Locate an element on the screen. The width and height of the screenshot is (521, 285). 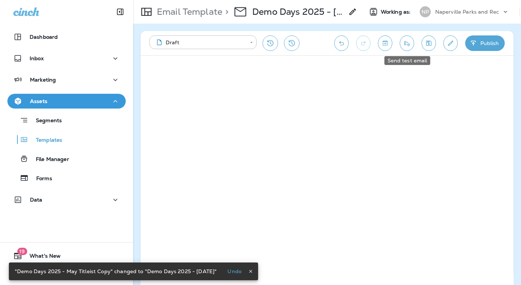
p: Naperville Parks and Rec is located at coordinates (467, 12).